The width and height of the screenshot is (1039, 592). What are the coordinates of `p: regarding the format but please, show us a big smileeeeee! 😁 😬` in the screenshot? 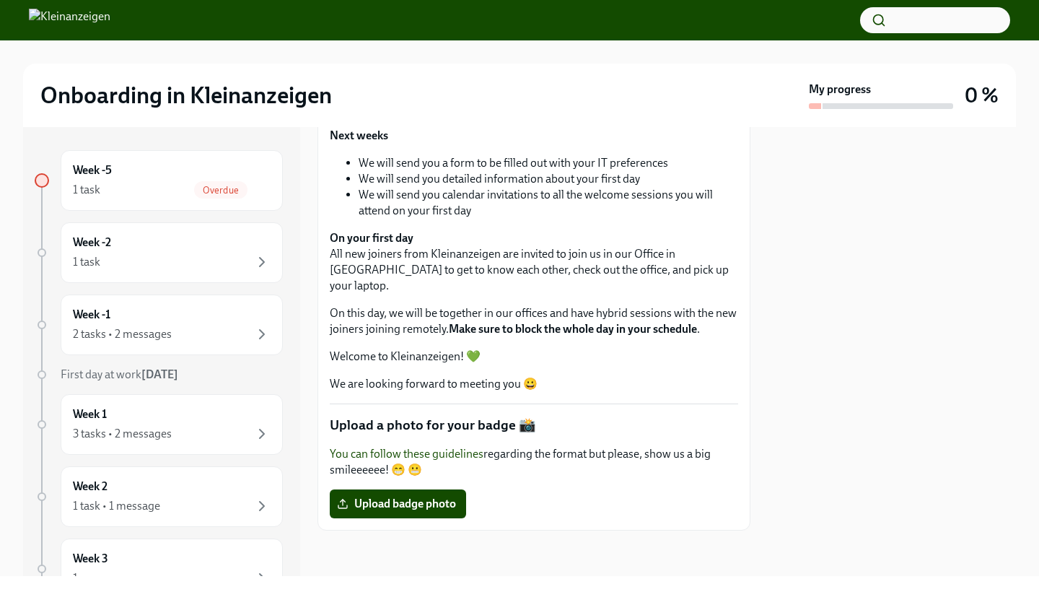 It's located at (534, 462).